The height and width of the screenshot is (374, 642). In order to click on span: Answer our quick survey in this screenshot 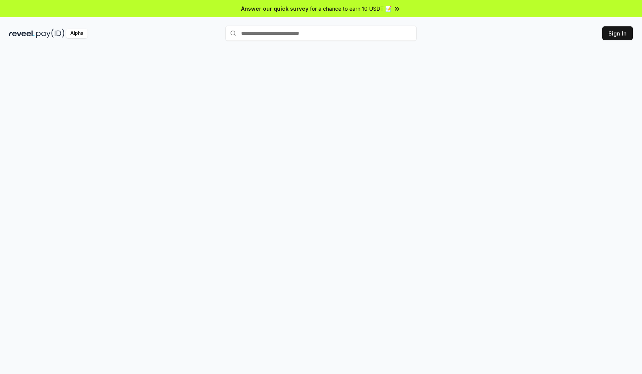, I will do `click(275, 8)`.